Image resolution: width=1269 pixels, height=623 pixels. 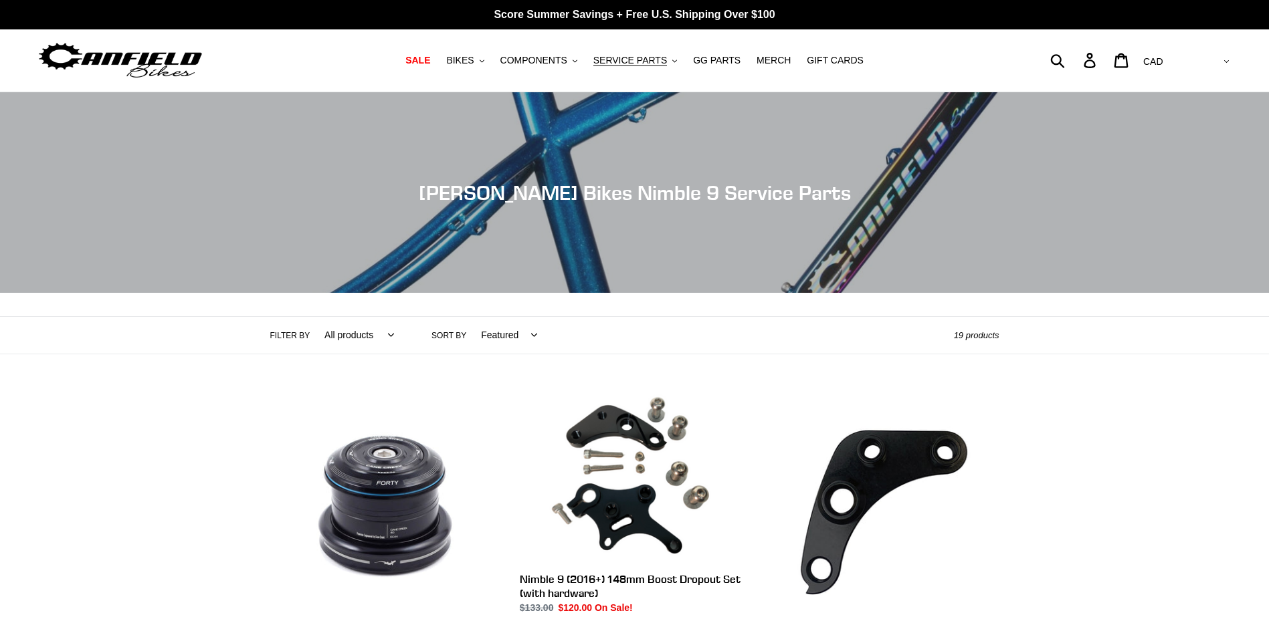 I want to click on span: 19 products, so click(x=977, y=335).